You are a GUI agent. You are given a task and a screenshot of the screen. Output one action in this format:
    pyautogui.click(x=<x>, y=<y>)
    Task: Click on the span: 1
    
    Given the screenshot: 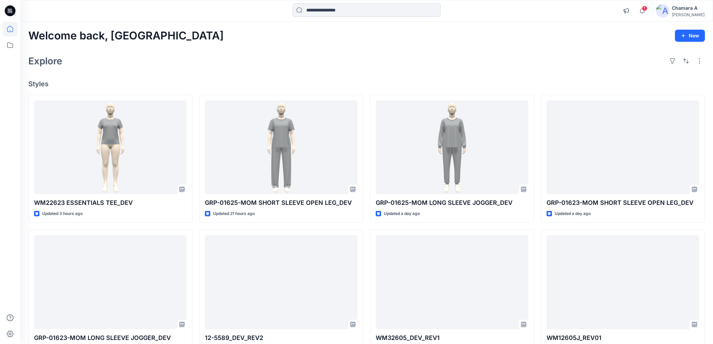 What is the action you would take?
    pyautogui.click(x=645, y=8)
    